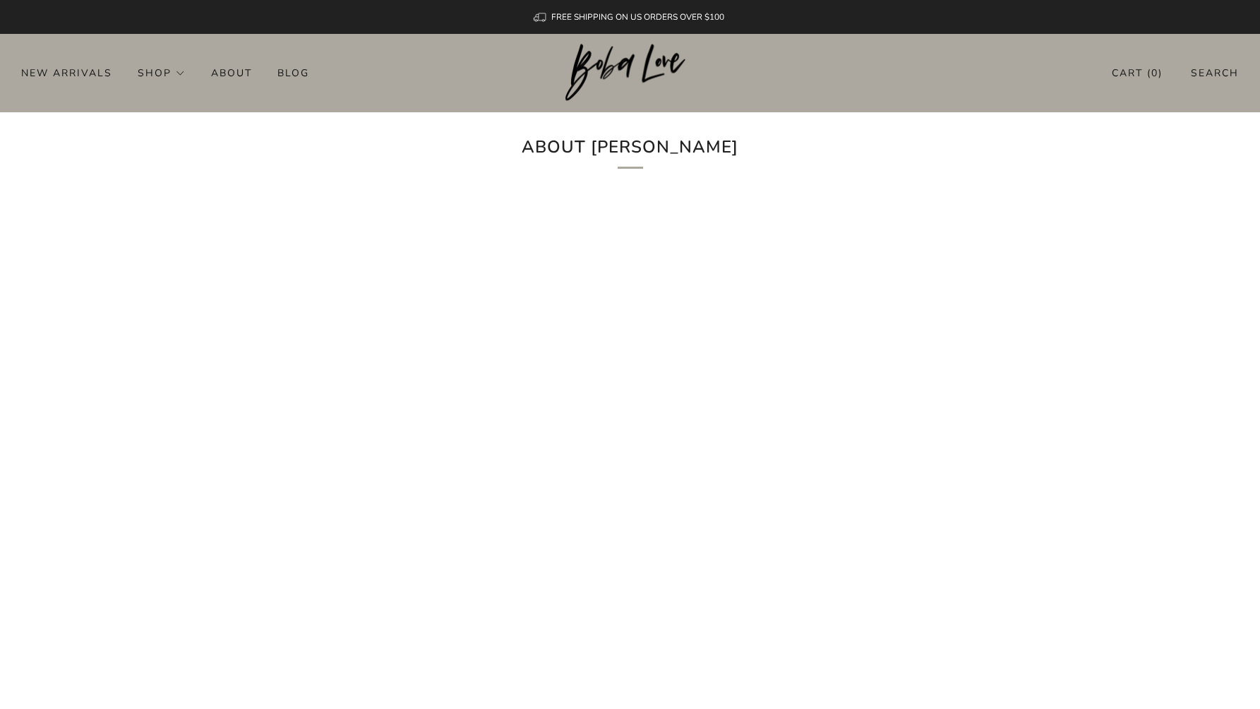 The image size is (1260, 709). I want to click on a: Blog, so click(293, 73).